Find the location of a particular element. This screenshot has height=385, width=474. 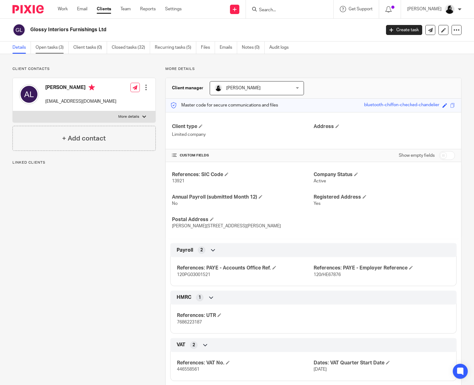

h4: + Add contact is located at coordinates (84, 138).